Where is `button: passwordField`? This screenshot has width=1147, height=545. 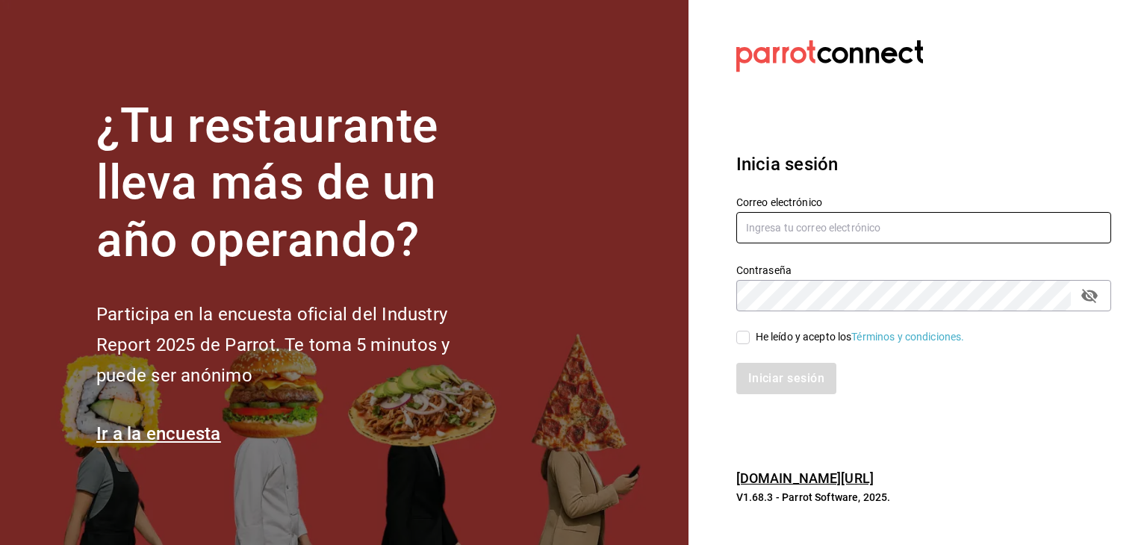
button: passwordField is located at coordinates (1089, 296).